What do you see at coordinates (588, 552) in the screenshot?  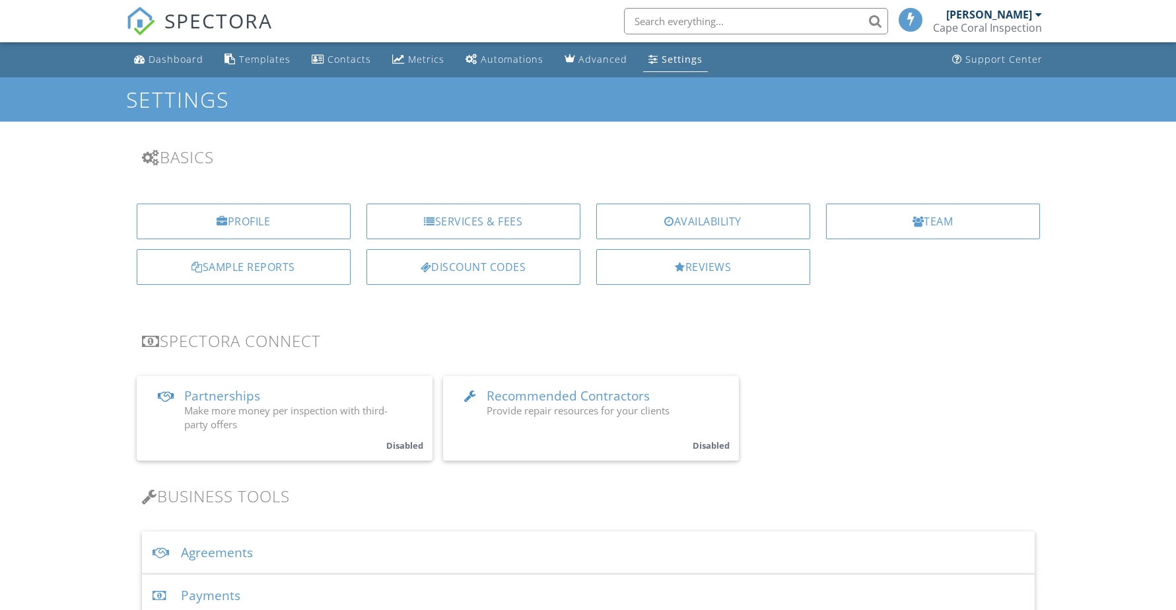 I see `div: Agreements` at bounding box center [588, 552].